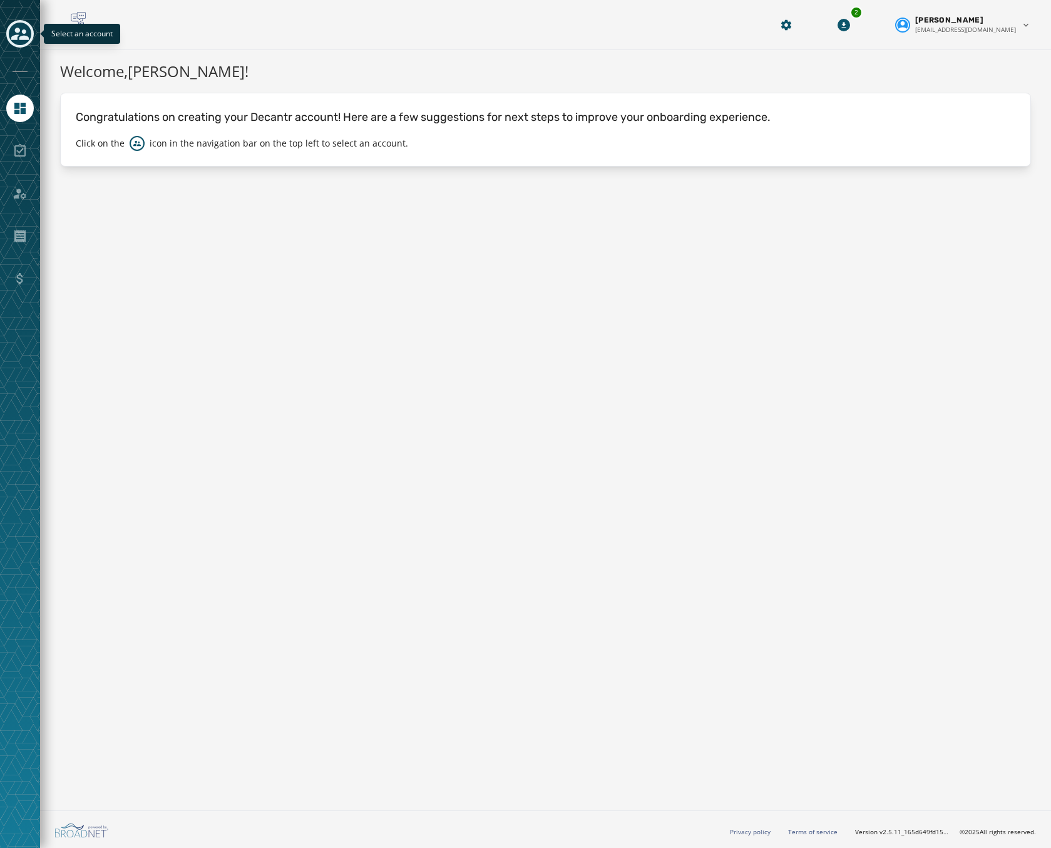 This screenshot has width=1051, height=848. Describe the element at coordinates (786, 25) in the screenshot. I see `button: Manage global settings` at that location.